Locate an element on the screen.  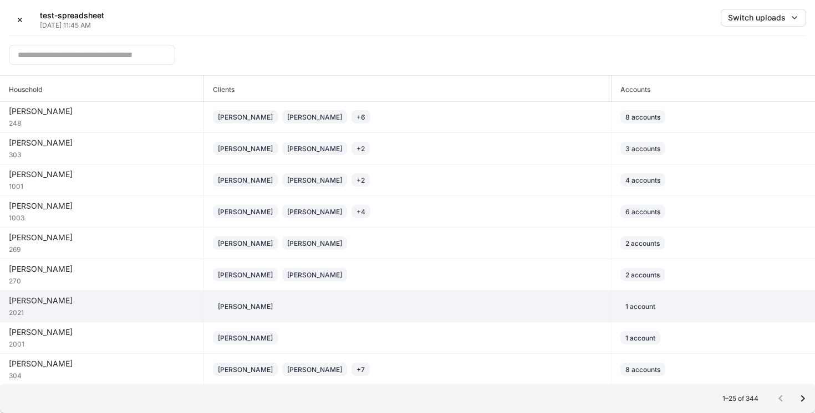
div: 269 is located at coordinates (101, 249).